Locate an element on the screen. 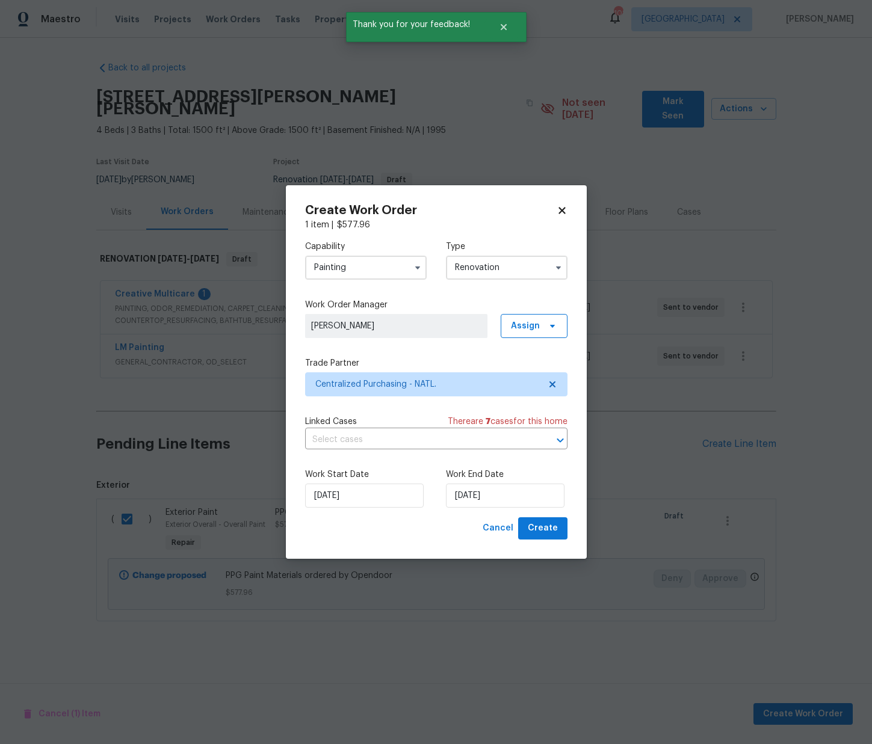  span: Assign is located at coordinates (525, 326).